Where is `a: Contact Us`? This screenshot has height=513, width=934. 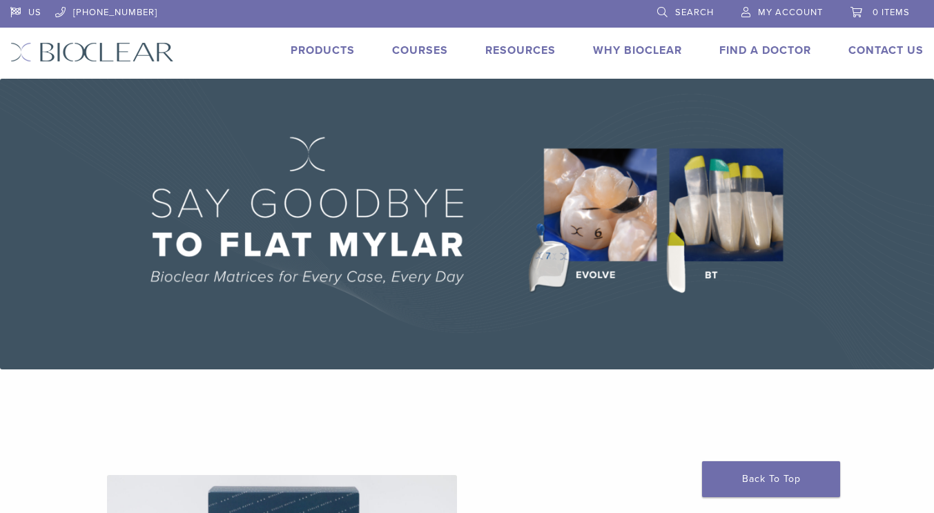 a: Contact Us is located at coordinates (885, 50).